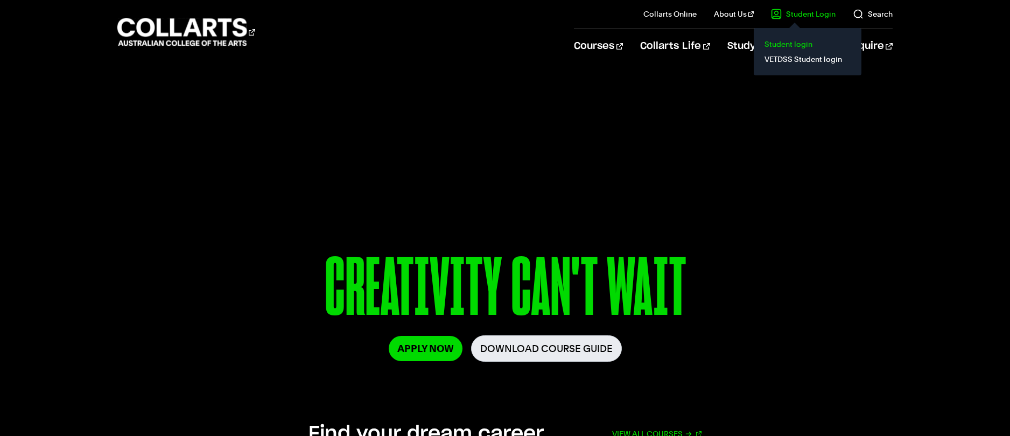 Image resolution: width=1010 pixels, height=436 pixels. I want to click on a: Study Information, so click(778, 46).